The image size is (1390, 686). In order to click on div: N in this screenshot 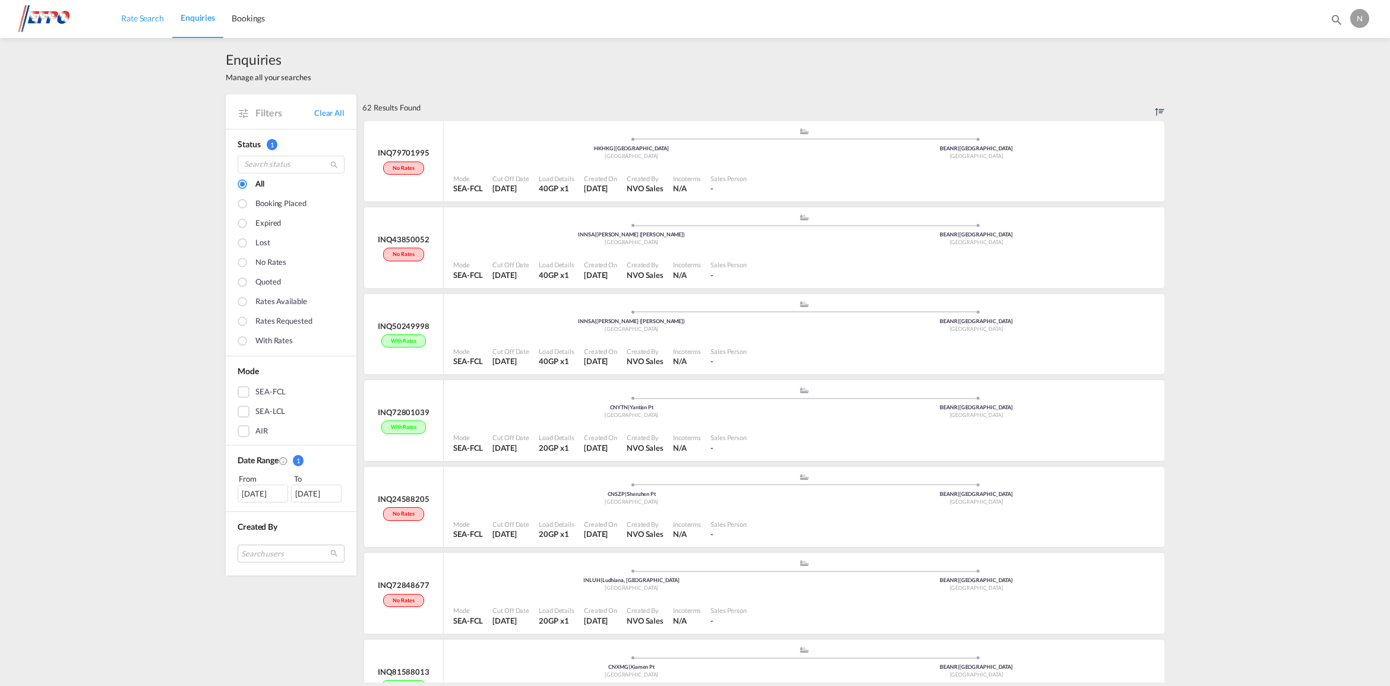, I will do `click(1360, 18)`.